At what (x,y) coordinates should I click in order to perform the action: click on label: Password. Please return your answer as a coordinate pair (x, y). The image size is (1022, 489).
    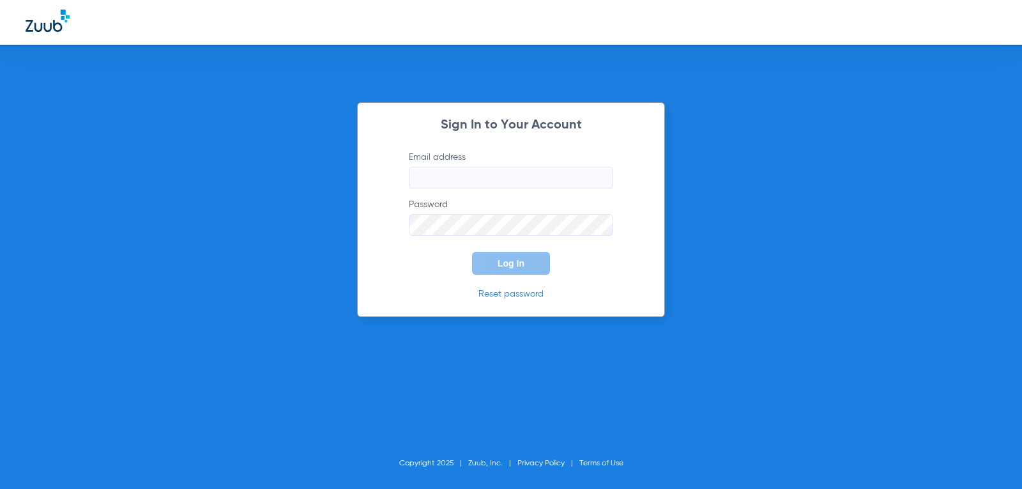
    Looking at the image, I should click on (511, 216).